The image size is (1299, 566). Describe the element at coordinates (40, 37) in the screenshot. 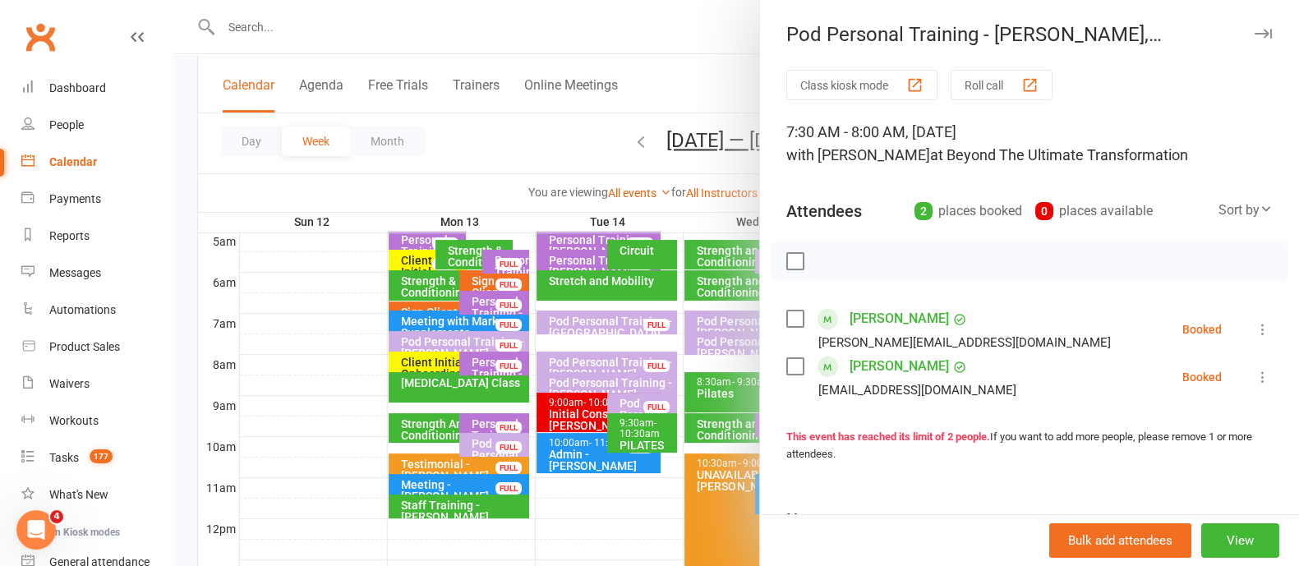

I see `a: Clubworx` at that location.